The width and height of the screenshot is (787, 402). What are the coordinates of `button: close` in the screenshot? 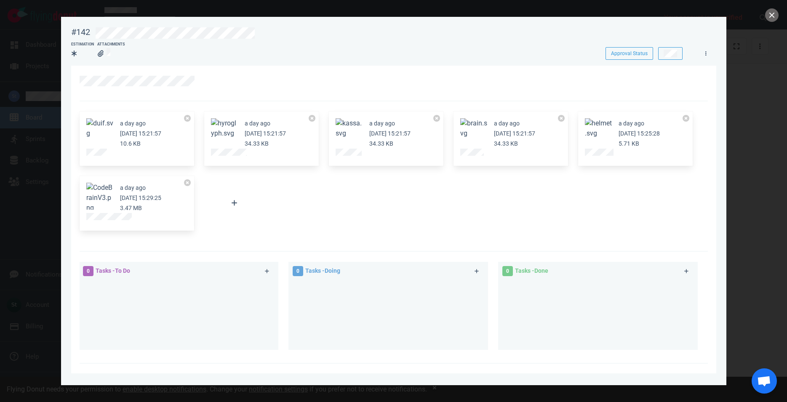 It's located at (771, 15).